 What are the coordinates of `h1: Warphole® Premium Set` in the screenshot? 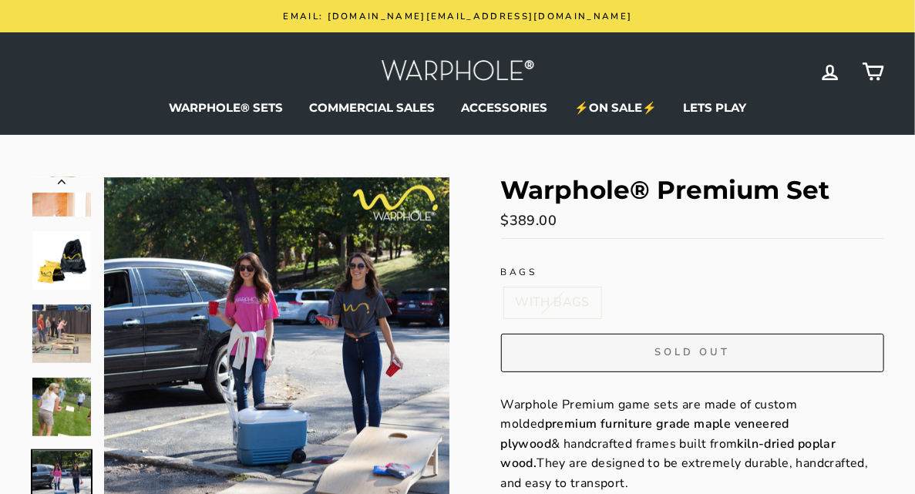 It's located at (693, 190).